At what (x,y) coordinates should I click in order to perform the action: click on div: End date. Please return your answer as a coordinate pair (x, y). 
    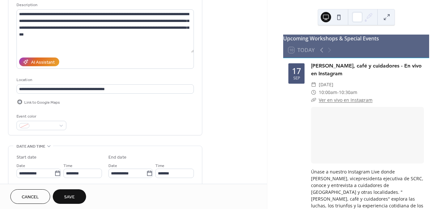
    Looking at the image, I should click on (118, 158).